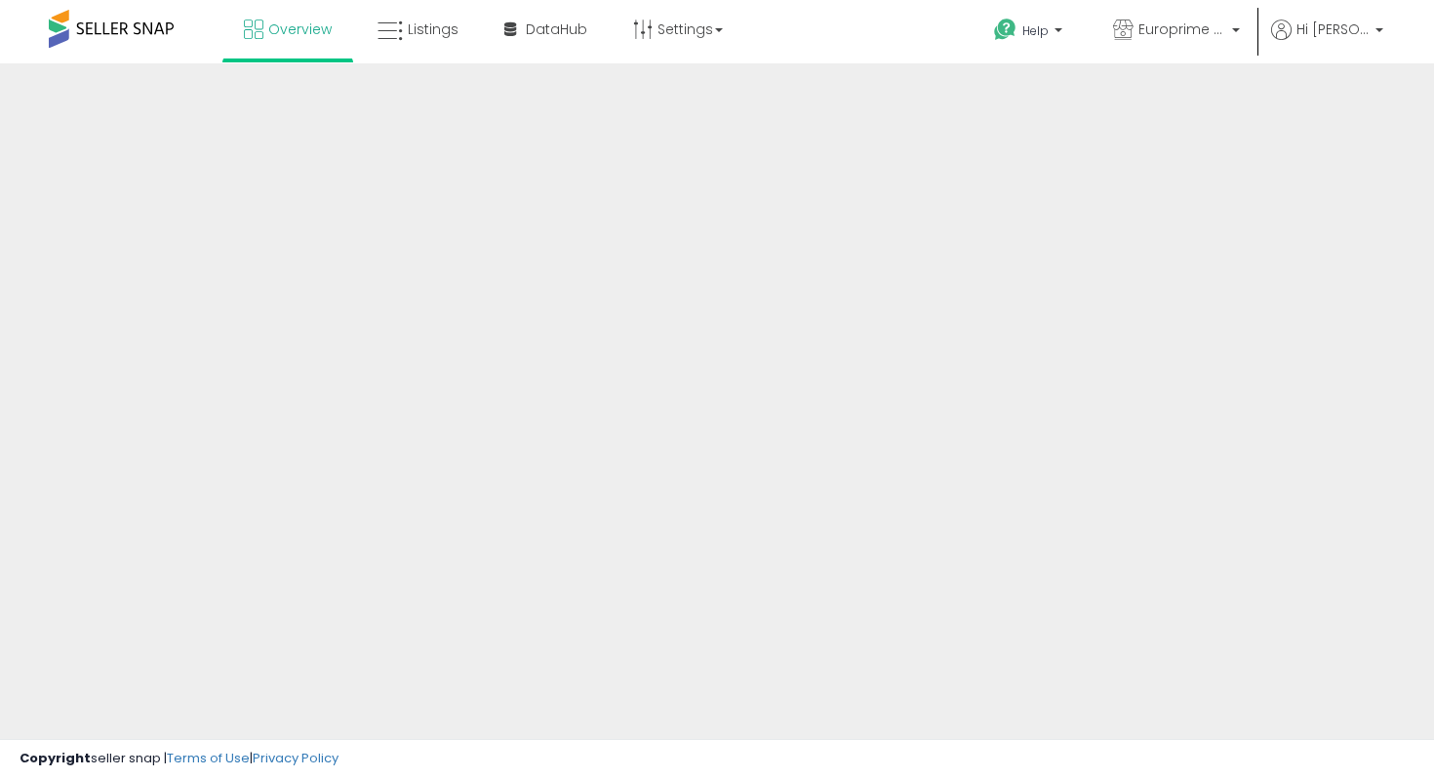  Describe the element at coordinates (433, 29) in the screenshot. I see `span: Listings` at that location.